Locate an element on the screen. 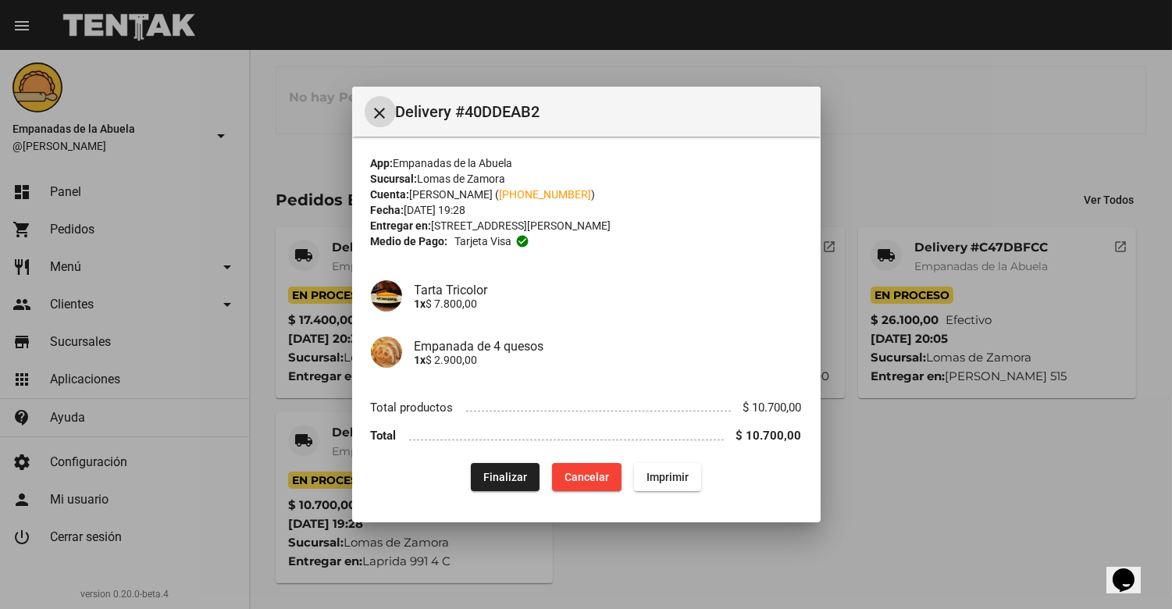 The image size is (1172, 609). img: 09c0f415-19a5-426e-a1b9-ea011e62b1a0.jpg is located at coordinates (386, 296).